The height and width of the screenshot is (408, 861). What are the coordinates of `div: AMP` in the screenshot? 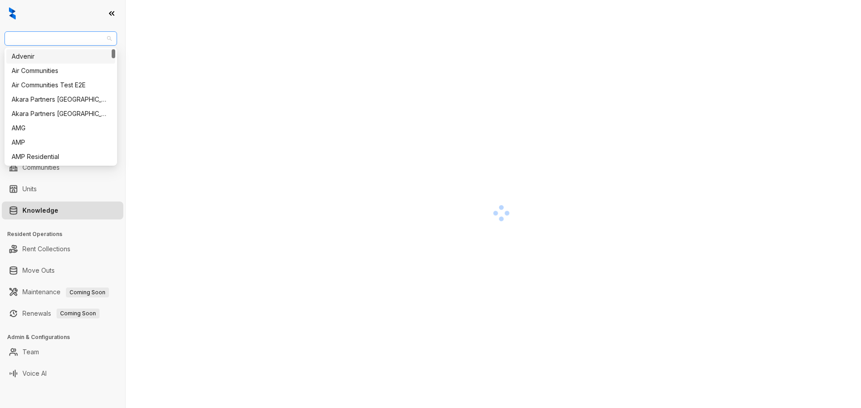 It's located at (61, 143).